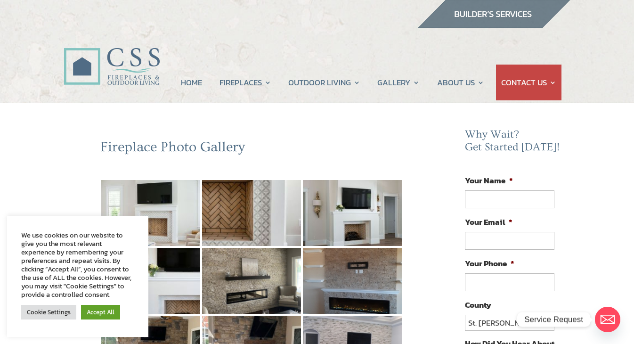 This screenshot has width=634, height=344. Describe the element at coordinates (245, 82) in the screenshot. I see `a: FIREPLACES` at that location.